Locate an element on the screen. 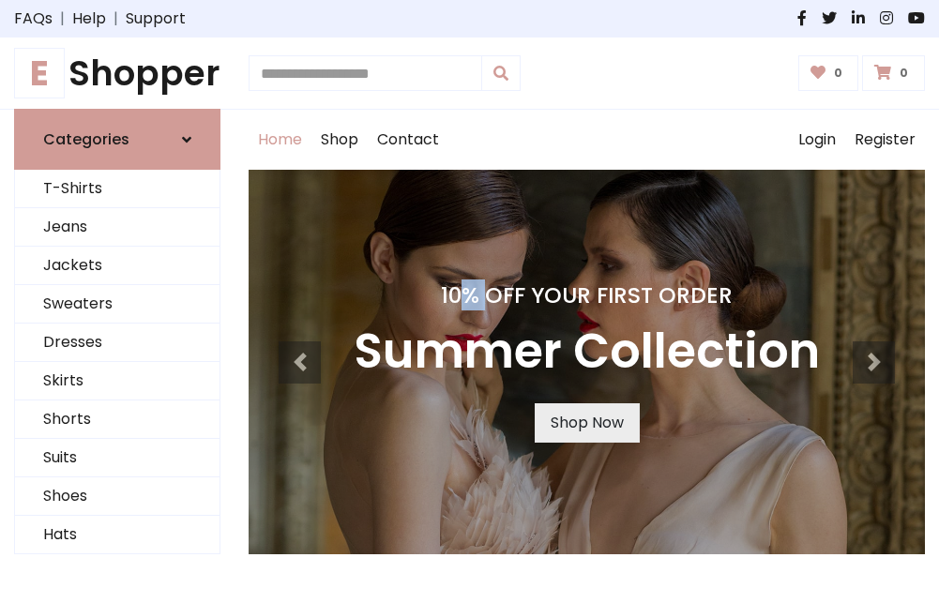 The image size is (939, 603). a: Help is located at coordinates (89, 19).